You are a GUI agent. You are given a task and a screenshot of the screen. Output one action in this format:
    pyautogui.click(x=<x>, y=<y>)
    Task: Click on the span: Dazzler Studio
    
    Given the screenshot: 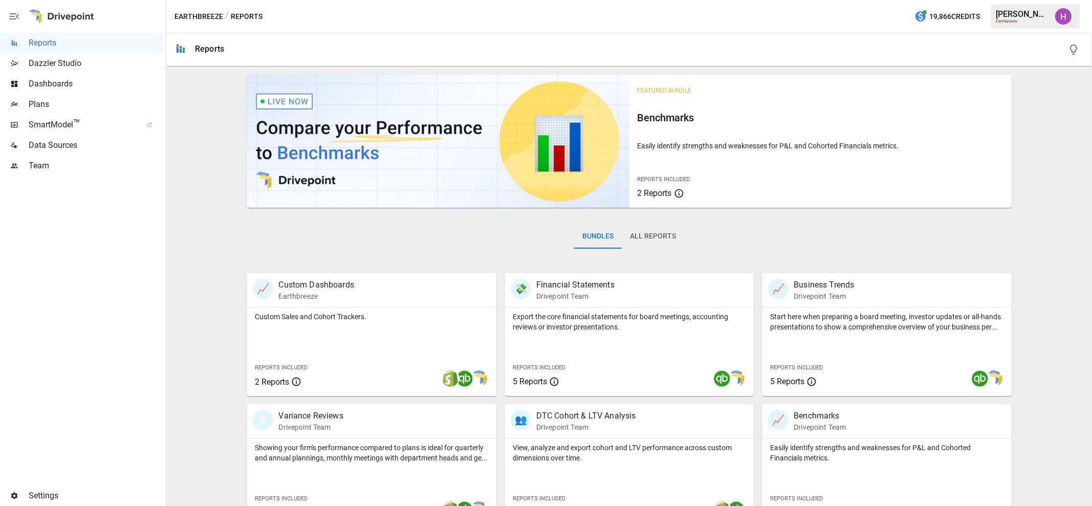 What is the action you would take?
    pyautogui.click(x=96, y=63)
    